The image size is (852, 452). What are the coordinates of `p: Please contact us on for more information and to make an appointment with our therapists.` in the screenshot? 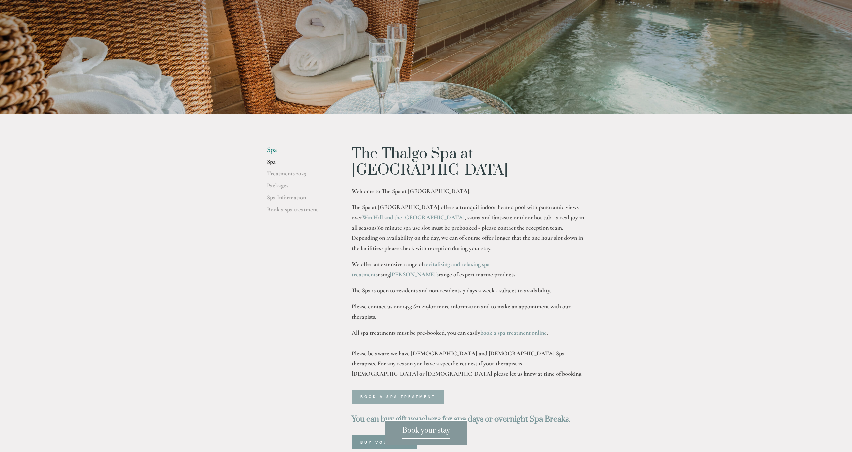 It's located at (468, 312).